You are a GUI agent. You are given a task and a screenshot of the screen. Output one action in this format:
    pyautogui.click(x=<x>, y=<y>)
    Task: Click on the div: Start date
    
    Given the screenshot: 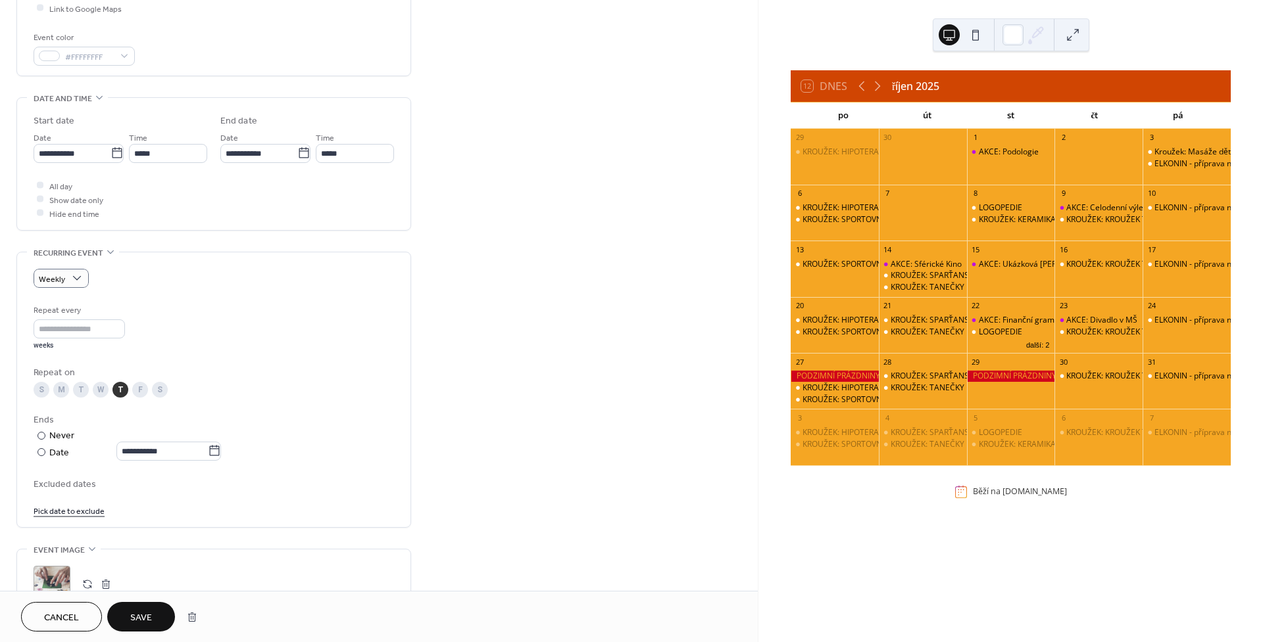 What is the action you would take?
    pyautogui.click(x=54, y=121)
    